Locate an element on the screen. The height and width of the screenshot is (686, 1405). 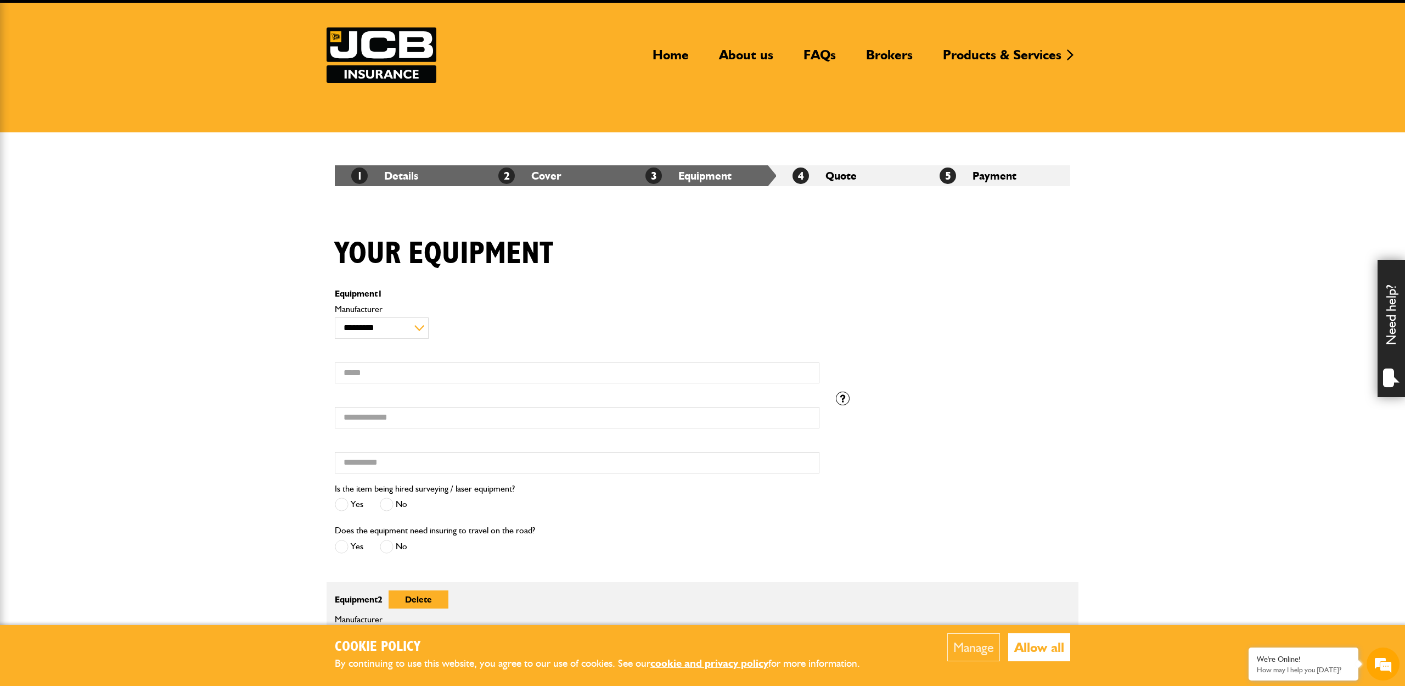
label: Does the equipment need insuring to travel on the road? is located at coordinates (435, 530).